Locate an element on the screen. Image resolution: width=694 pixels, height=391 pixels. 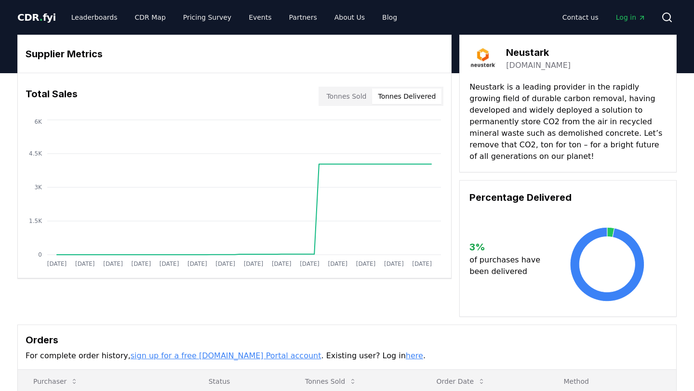
p: For complete order history, . Existing user? Log in . is located at coordinates (347, 356).